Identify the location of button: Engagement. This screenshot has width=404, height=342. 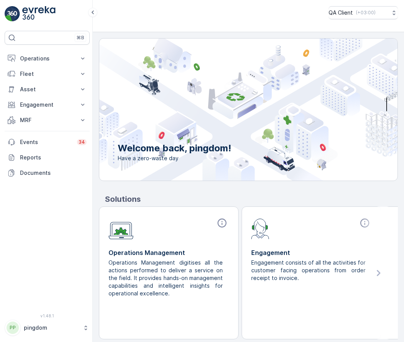
(47, 105).